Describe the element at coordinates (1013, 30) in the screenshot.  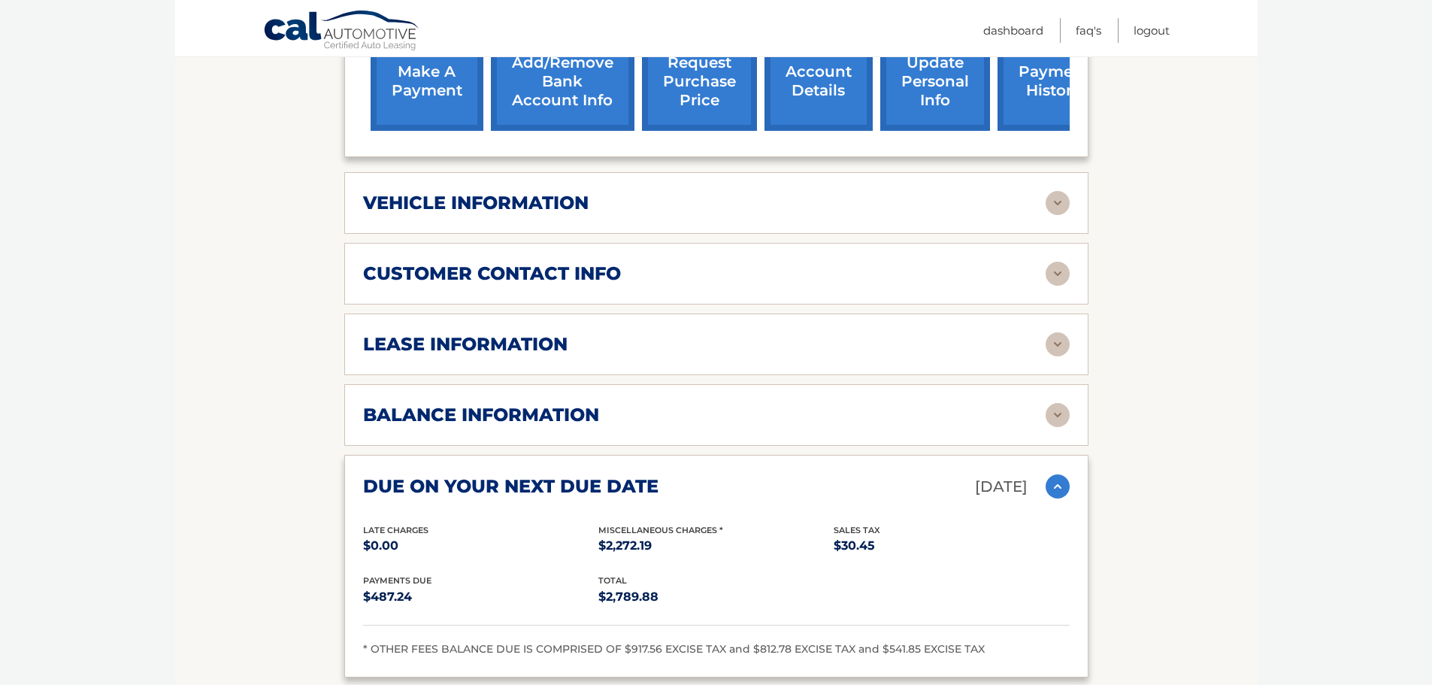
I see `a: Dashboard` at that location.